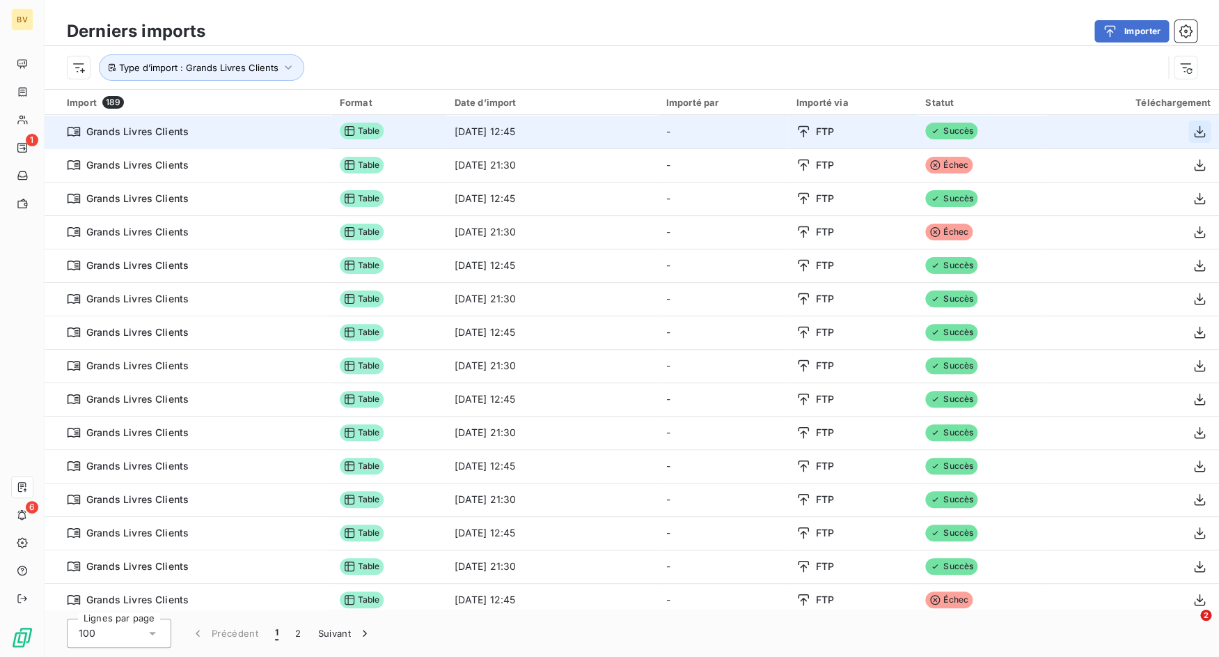 The width and height of the screenshot is (1219, 657). What do you see at coordinates (22, 637) in the screenshot?
I see `img: Logo LeanPay` at bounding box center [22, 637].